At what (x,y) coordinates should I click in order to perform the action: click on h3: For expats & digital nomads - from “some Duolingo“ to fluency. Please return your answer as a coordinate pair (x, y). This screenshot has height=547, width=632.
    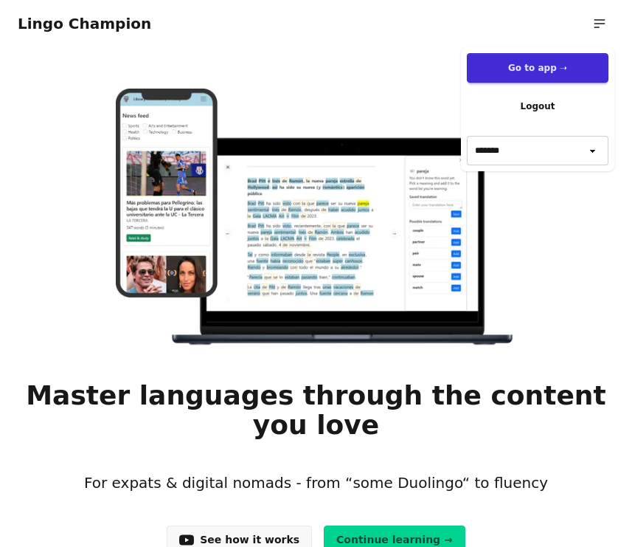
    Looking at the image, I should click on (316, 482).